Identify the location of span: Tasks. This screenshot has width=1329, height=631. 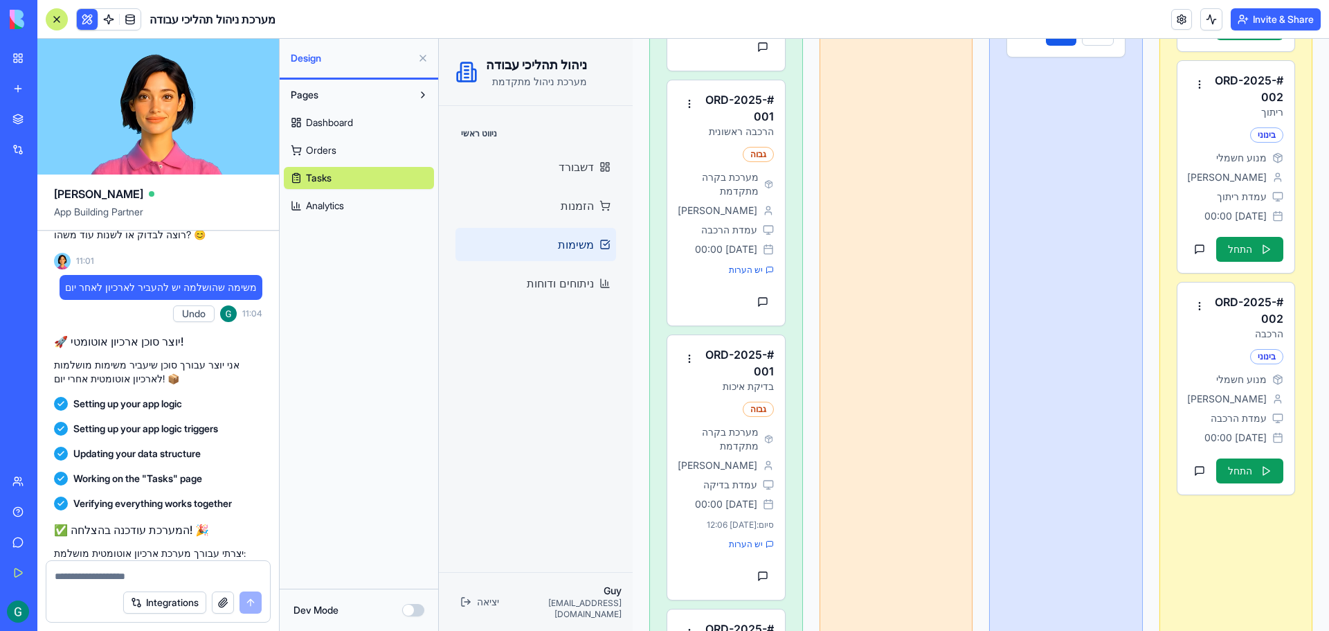
(319, 178).